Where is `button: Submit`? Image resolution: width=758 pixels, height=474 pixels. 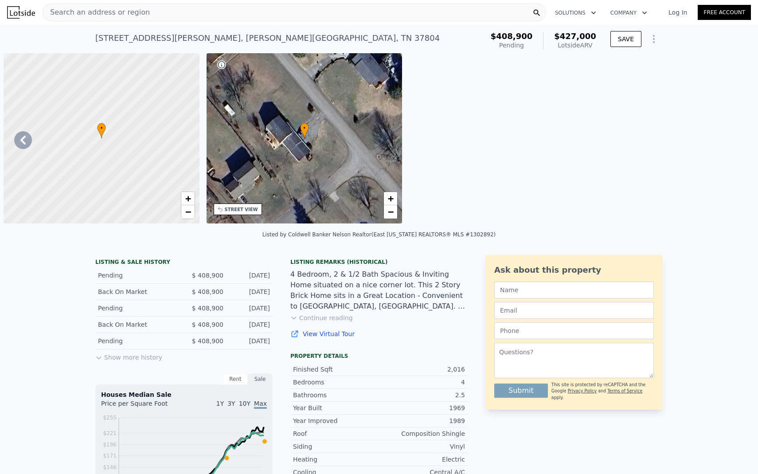 button: Submit is located at coordinates (521, 391).